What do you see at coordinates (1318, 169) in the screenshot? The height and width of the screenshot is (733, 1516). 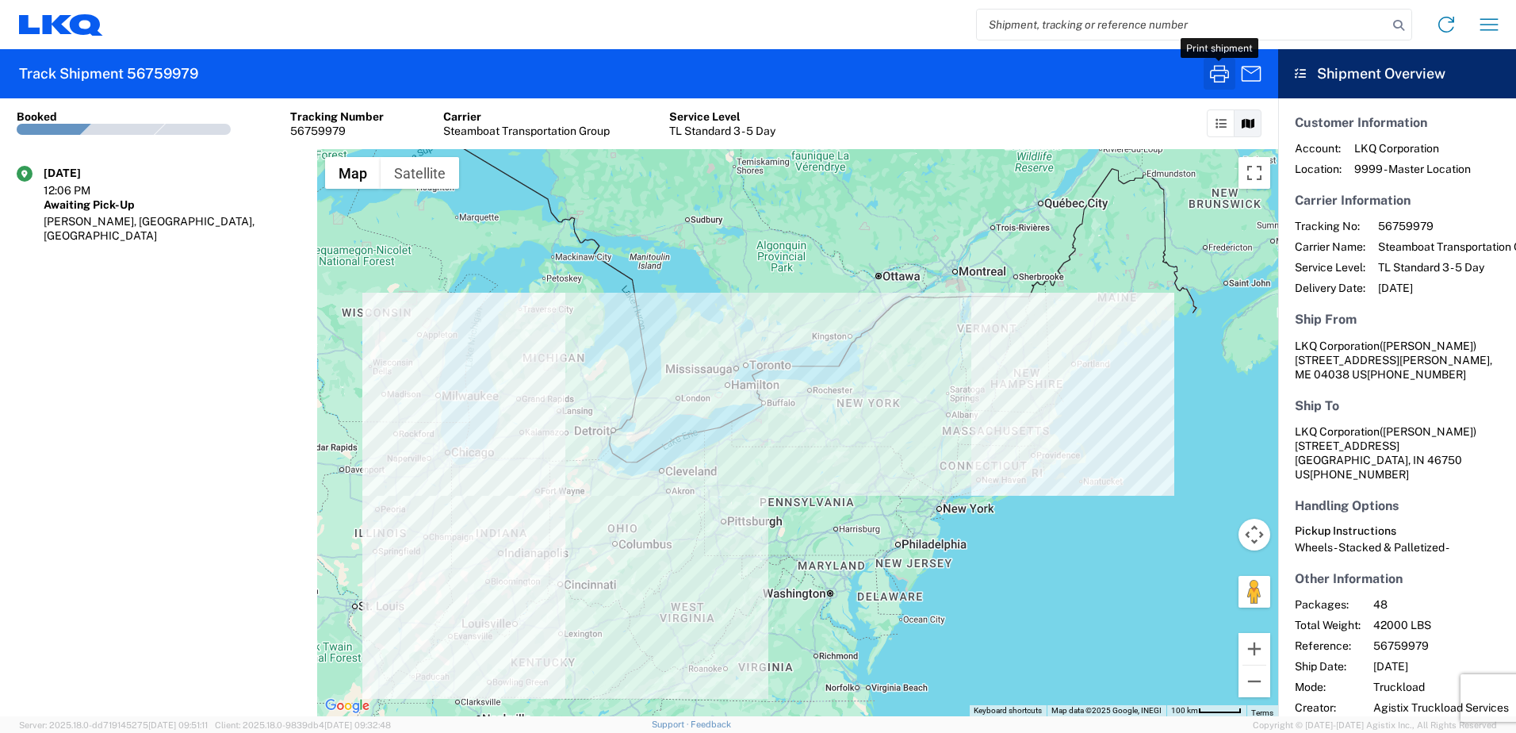 I see `span: Location:` at bounding box center [1318, 169].